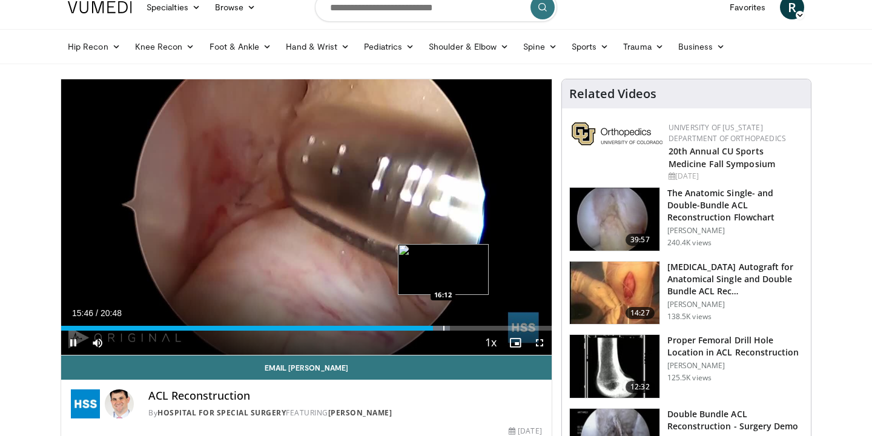  Describe the element at coordinates (735, 205) in the screenshot. I see `h3: The Anatomic Single- and Double-Bundle ACL Reconstruction Flowchart` at that location.